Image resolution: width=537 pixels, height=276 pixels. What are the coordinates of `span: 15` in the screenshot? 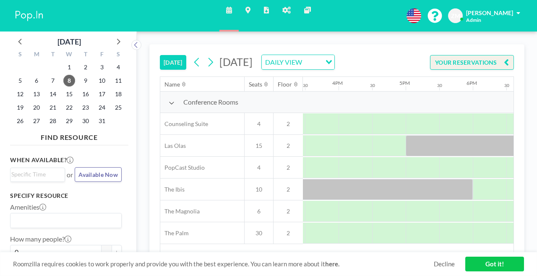 It's located at (259, 146).